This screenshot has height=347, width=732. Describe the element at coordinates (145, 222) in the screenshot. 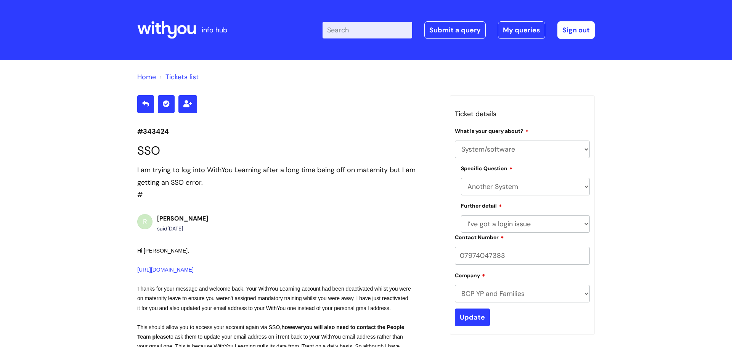

I see `div: R` at that location.